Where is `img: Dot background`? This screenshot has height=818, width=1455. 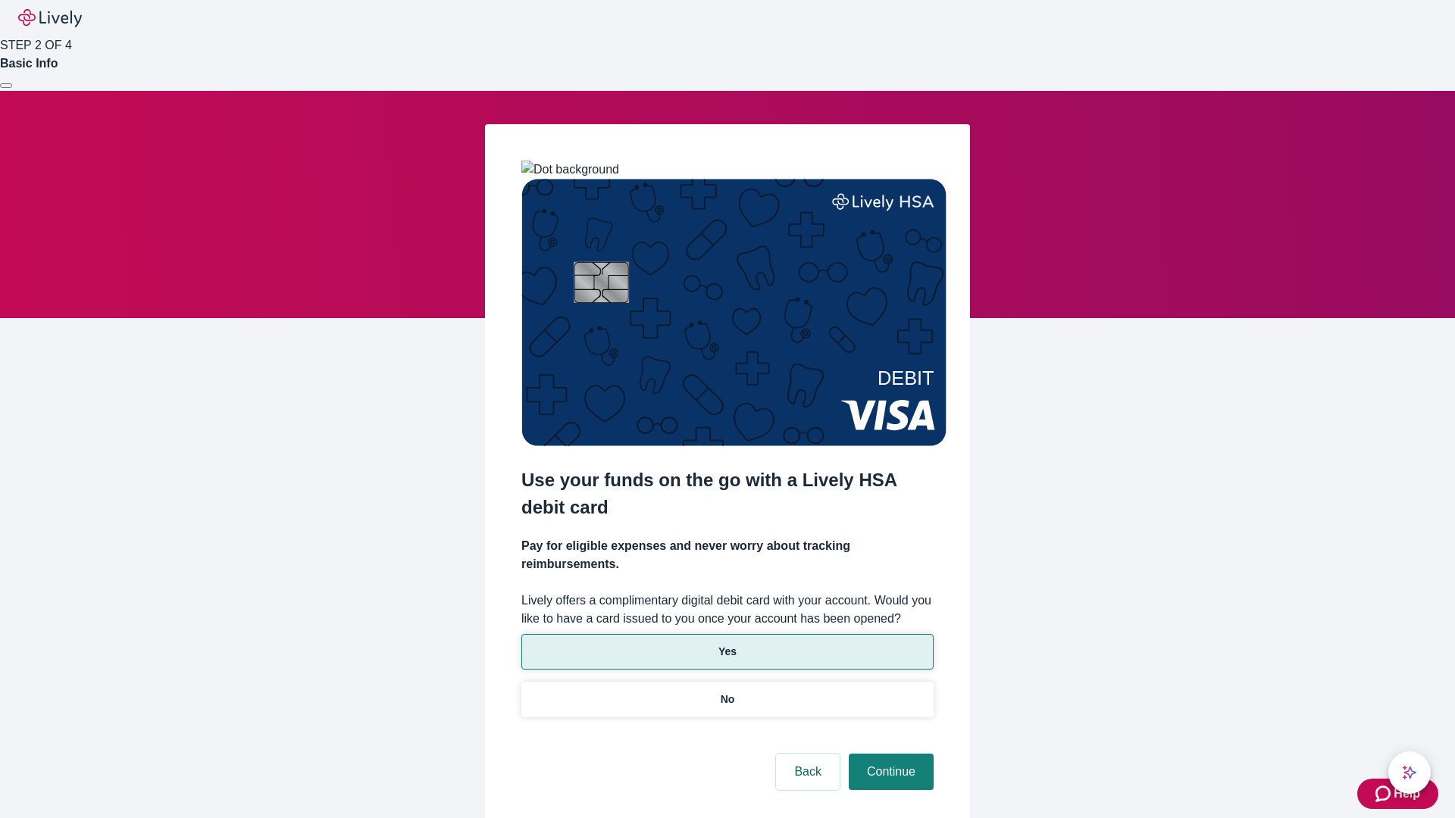
img: Dot background is located at coordinates (570, 170).